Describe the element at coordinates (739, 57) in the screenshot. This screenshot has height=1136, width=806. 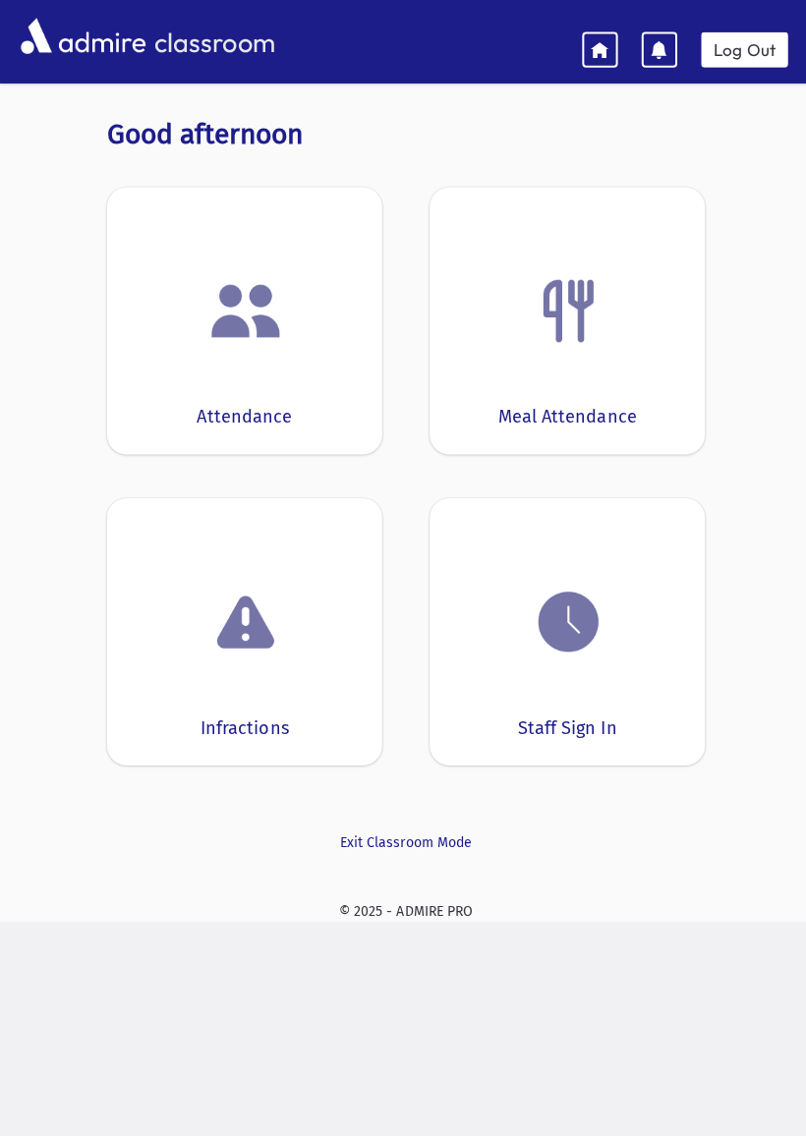
I see `a: Log Out` at that location.